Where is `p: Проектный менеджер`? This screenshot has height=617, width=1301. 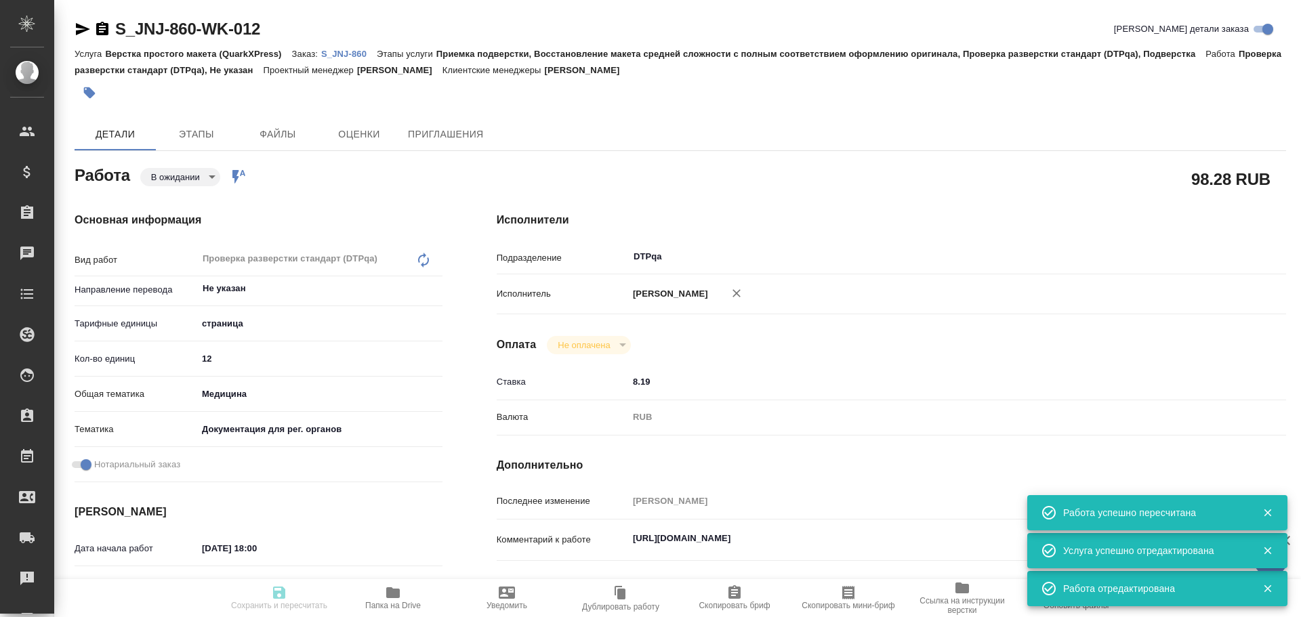
p: Проектный менеджер is located at coordinates (310, 70).